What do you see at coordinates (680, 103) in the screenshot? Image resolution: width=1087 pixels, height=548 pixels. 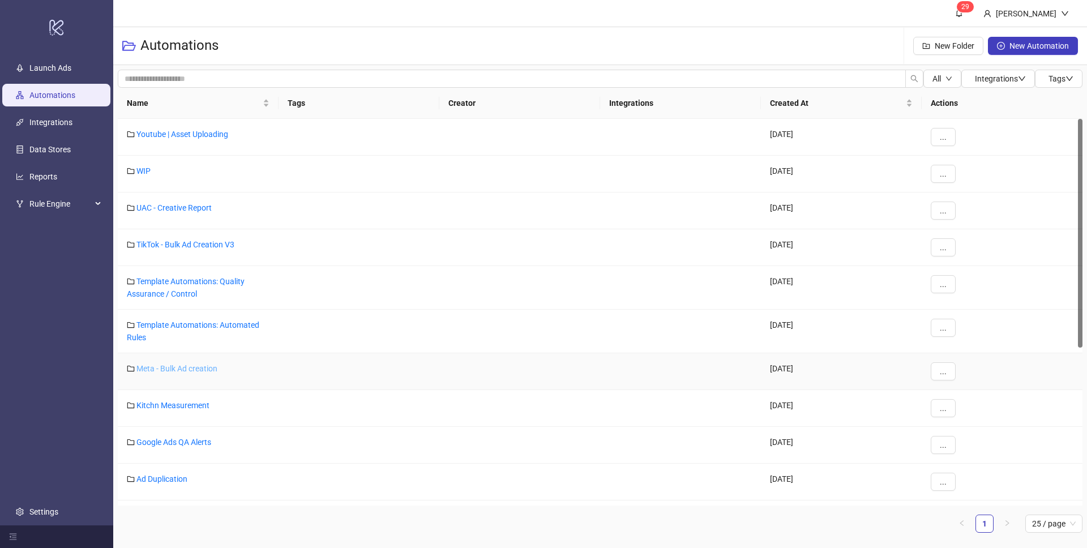 I see `th: Integrations` at bounding box center [680, 103].